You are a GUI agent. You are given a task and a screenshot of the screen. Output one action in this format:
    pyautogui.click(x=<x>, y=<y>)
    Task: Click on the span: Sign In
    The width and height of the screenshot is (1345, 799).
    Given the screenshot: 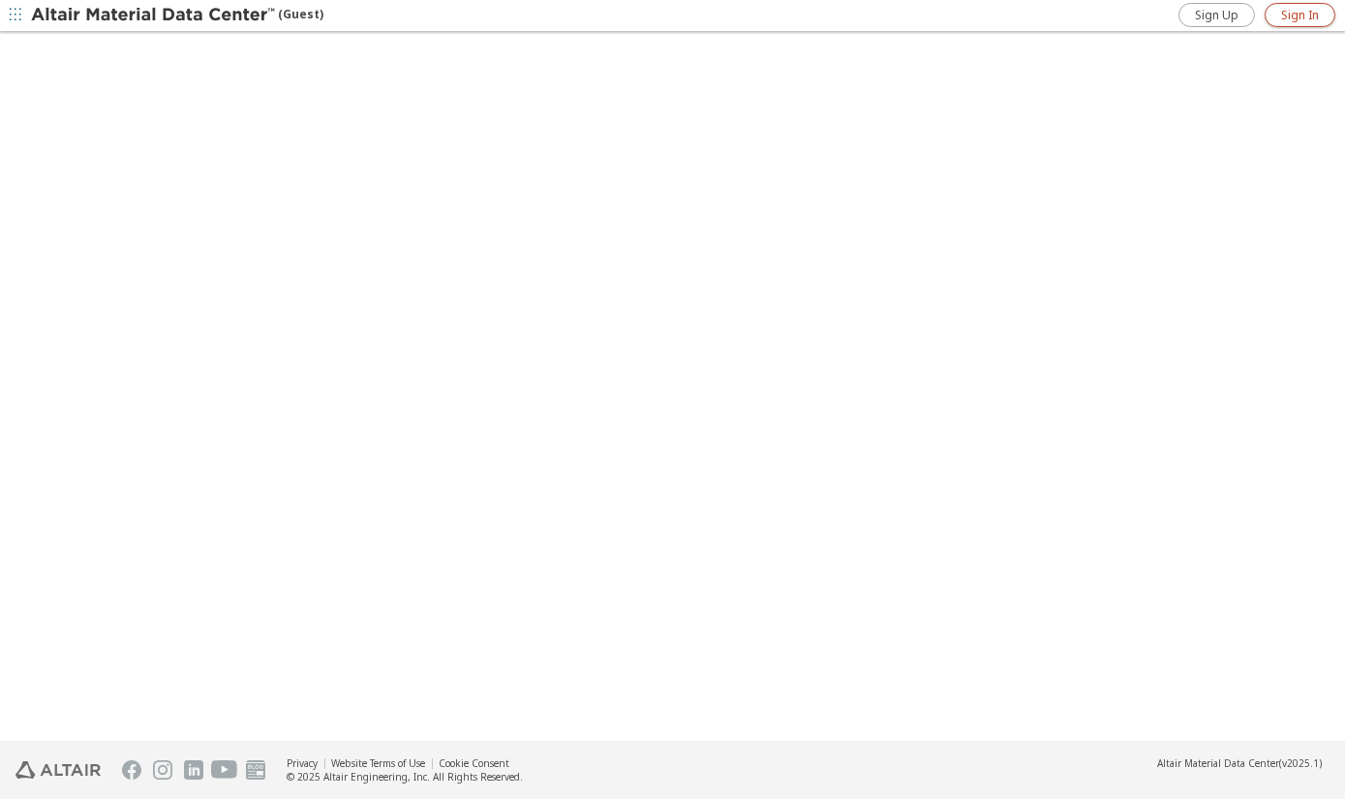 What is the action you would take?
    pyautogui.click(x=1299, y=15)
    